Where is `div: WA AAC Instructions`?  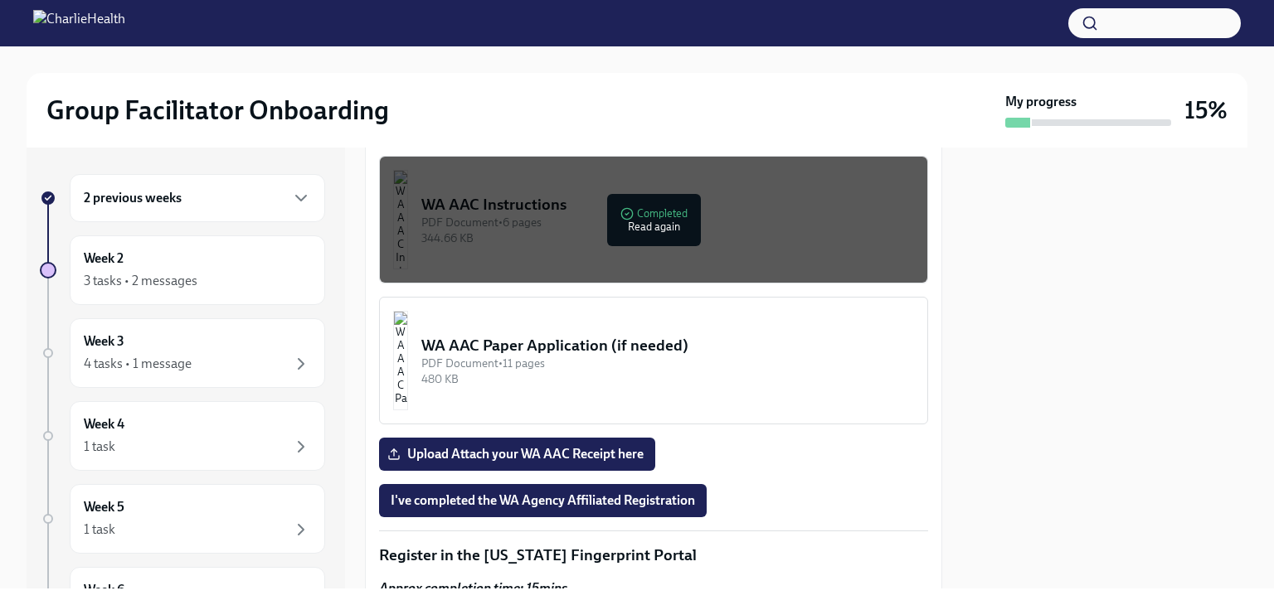
div: WA AAC Instructions is located at coordinates (668, 205).